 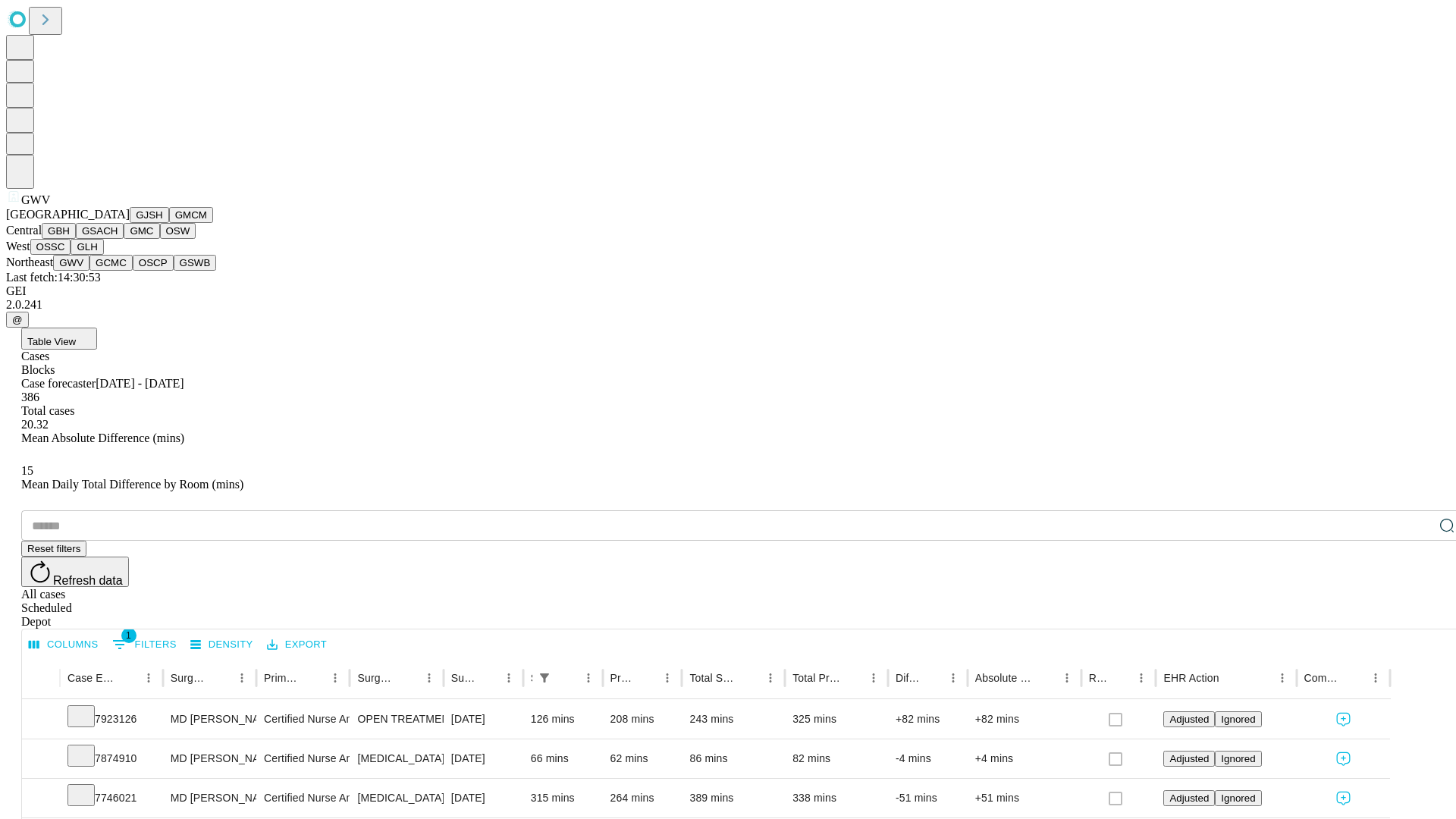 I want to click on div: Resolved in EHR, so click(x=1098, y=679).